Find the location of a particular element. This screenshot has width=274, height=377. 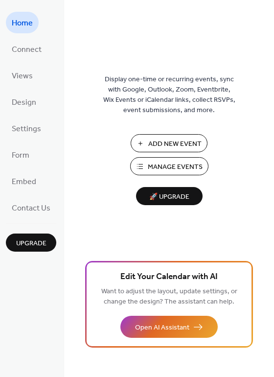

span: Contact Us is located at coordinates (31, 208).